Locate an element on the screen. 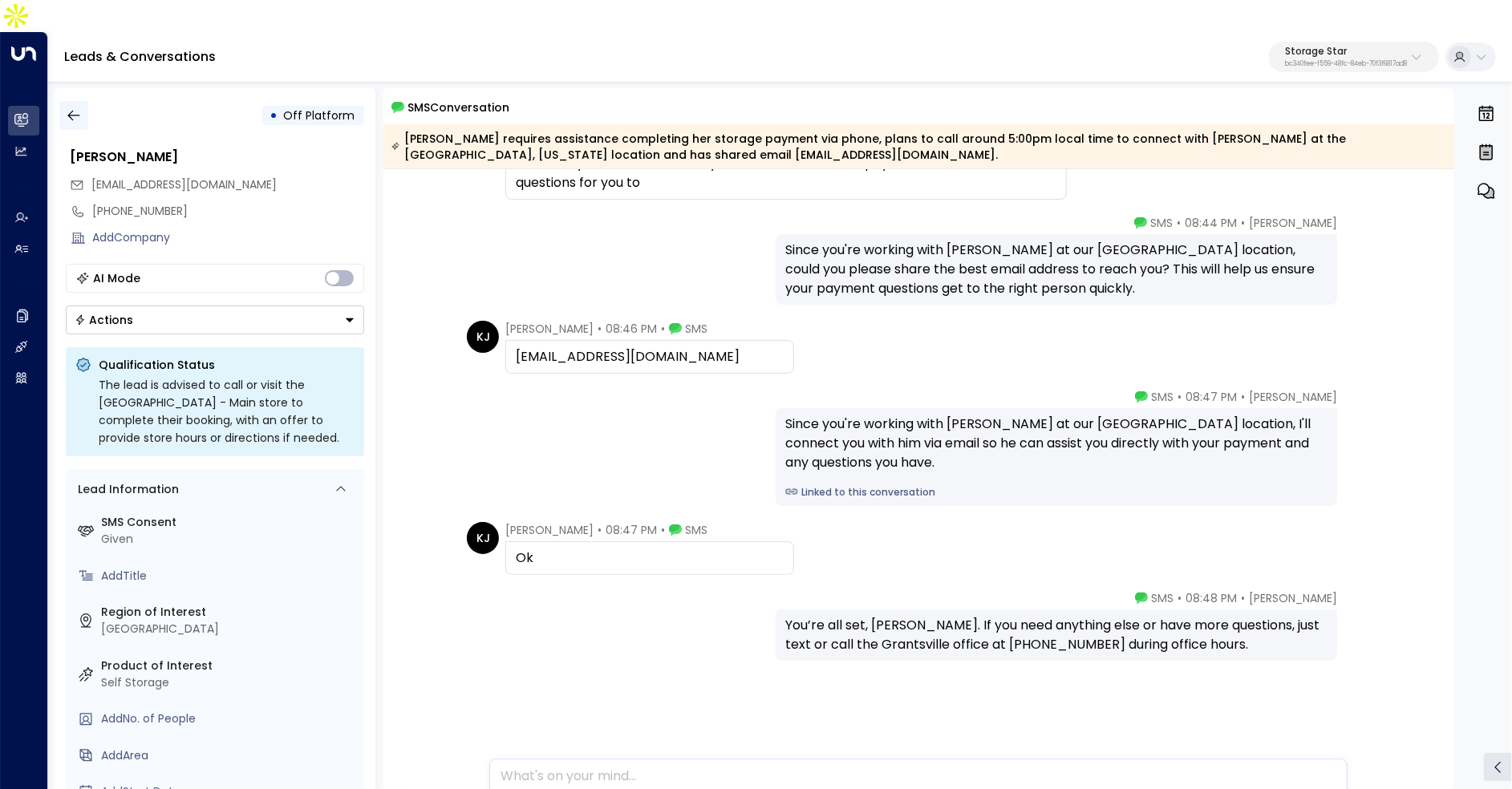 The width and height of the screenshot is (1512, 789). div: Button group with a nested menu is located at coordinates (215, 320).